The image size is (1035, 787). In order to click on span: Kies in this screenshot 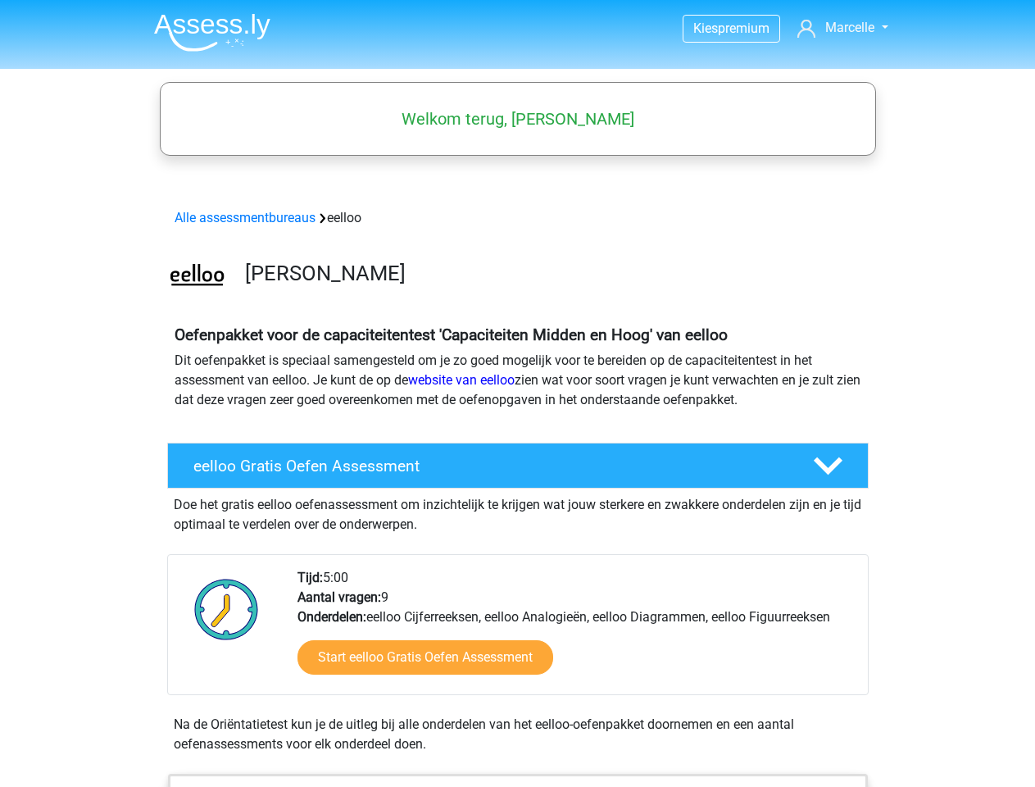, I will do `click(706, 28)`.